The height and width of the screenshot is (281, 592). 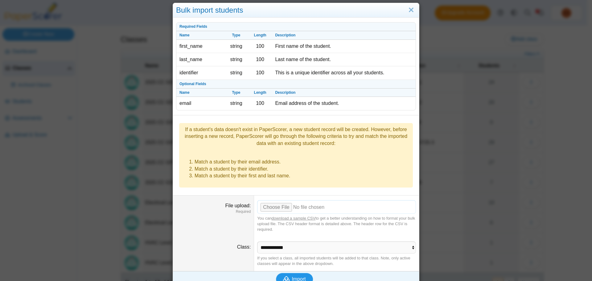 What do you see at coordinates (296, 10) in the screenshot?
I see `div: Bulk import students` at bounding box center [296, 10].